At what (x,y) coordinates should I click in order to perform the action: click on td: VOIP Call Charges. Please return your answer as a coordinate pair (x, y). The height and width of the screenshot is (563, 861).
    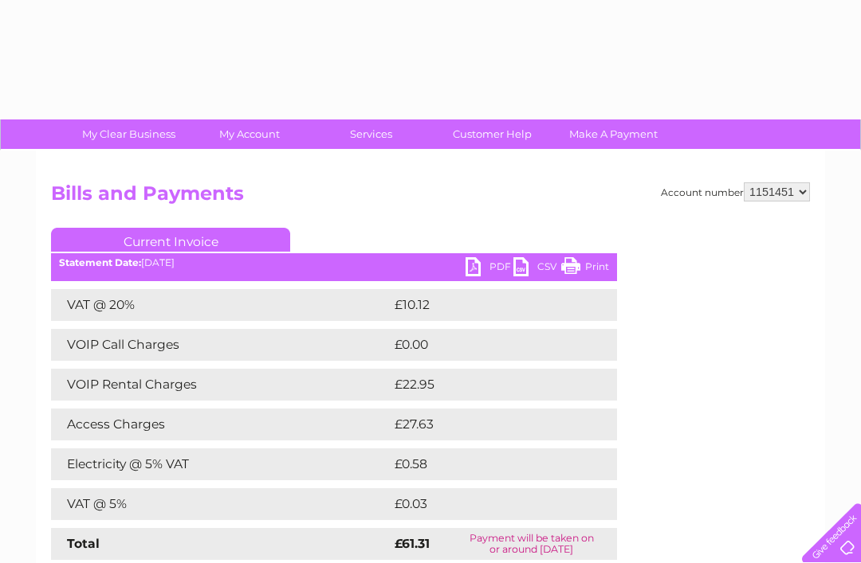
    Looking at the image, I should click on (221, 345).